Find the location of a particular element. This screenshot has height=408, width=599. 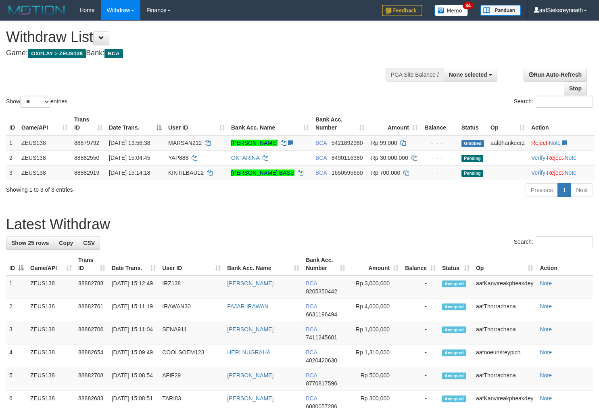

span: Copy 6631196494 to clipboard is located at coordinates (321, 314).